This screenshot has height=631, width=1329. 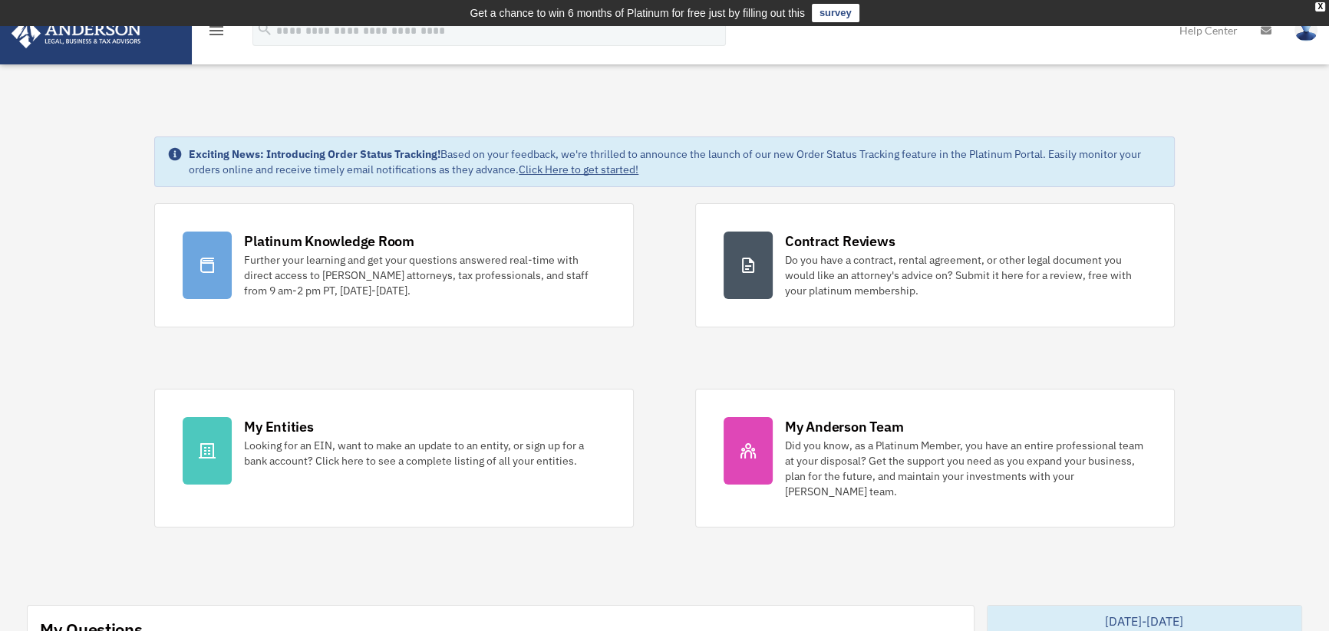 What do you see at coordinates (965, 275) in the screenshot?
I see `div: Do you have a contract, rental agreement, or other legal document you would like an attorney's ad...` at bounding box center [965, 275].